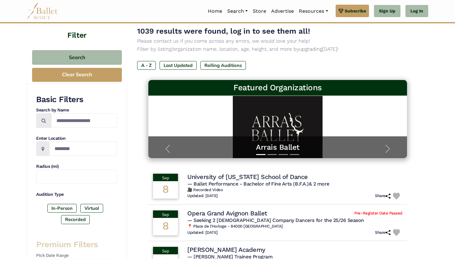 Image resolution: width=455 pixels, height=259 pixels. What do you see at coordinates (77, 75) in the screenshot?
I see `button: Clear Search` at bounding box center [77, 75].